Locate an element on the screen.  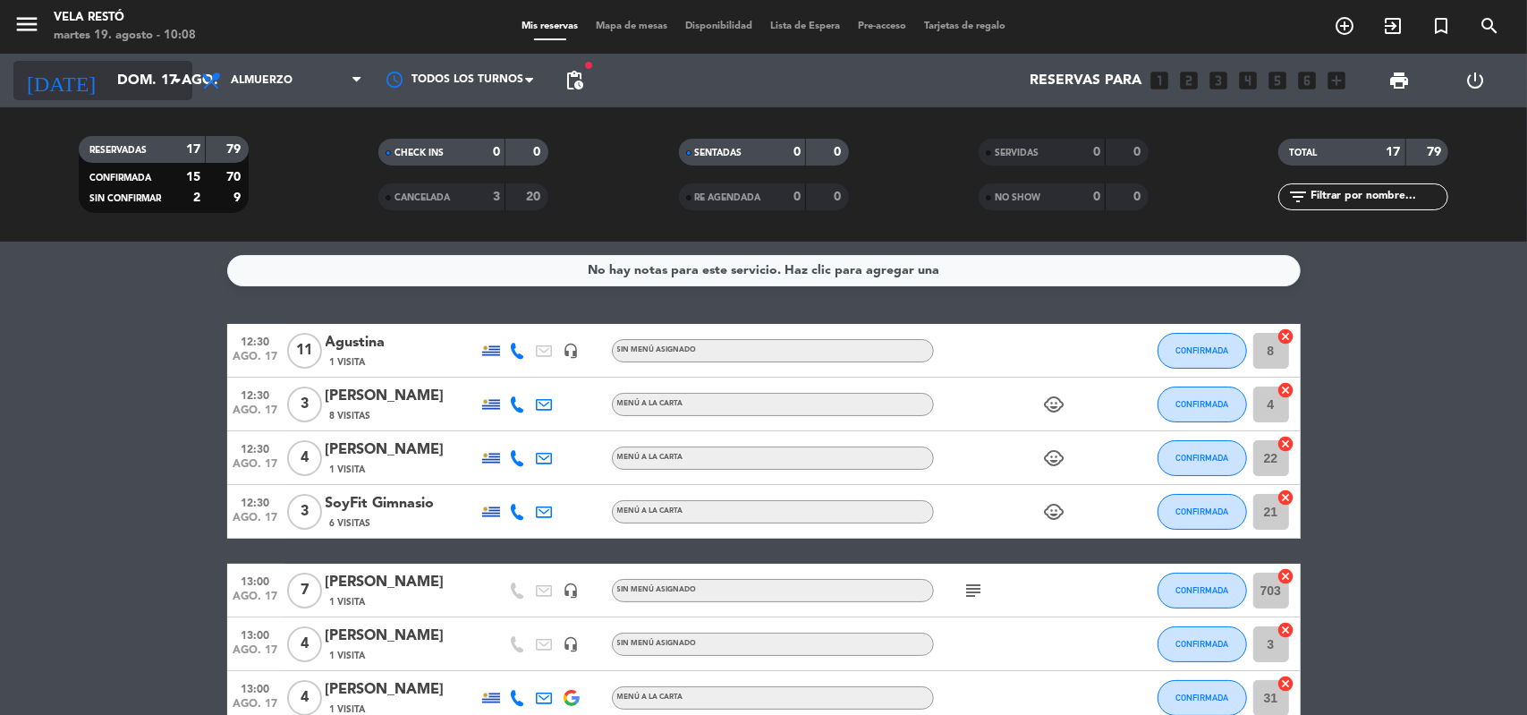
div: No hay notas para este servicio. Haz clic para agregar una is located at coordinates (763, 270).